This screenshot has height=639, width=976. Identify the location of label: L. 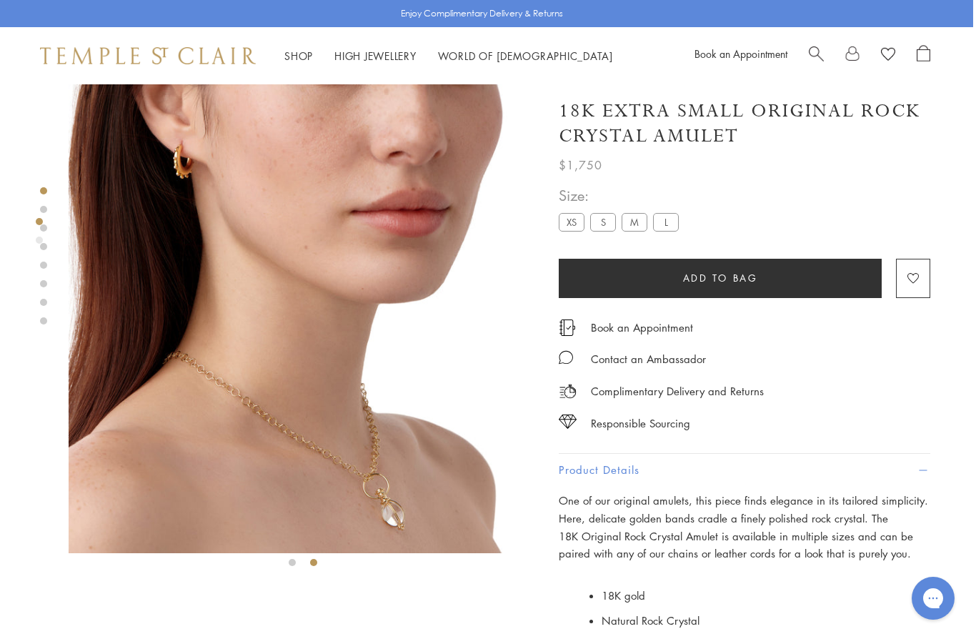
(666, 221).